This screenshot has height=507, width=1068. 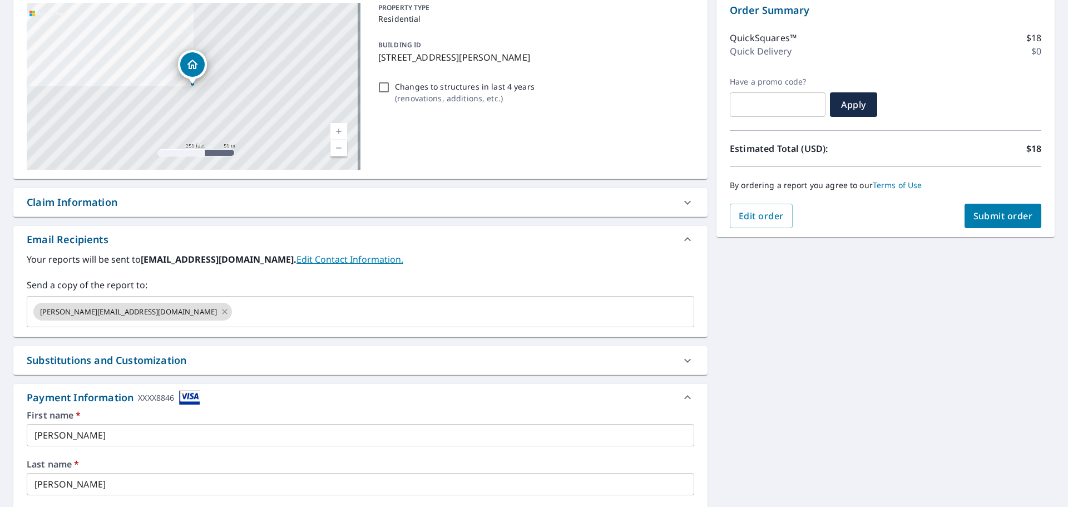 What do you see at coordinates (465, 86) in the screenshot?
I see `p: Changes to structures in last 4 years` at bounding box center [465, 86].